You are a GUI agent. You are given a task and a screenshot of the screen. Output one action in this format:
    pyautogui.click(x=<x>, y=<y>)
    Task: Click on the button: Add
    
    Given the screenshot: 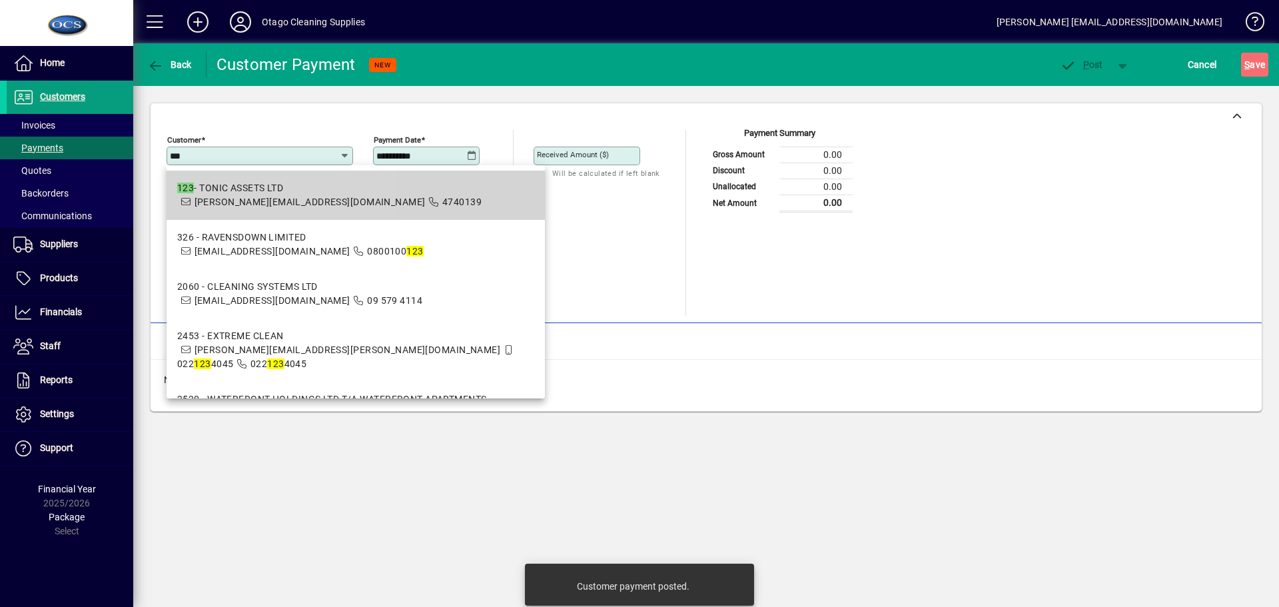 What is the action you would take?
    pyautogui.click(x=198, y=22)
    